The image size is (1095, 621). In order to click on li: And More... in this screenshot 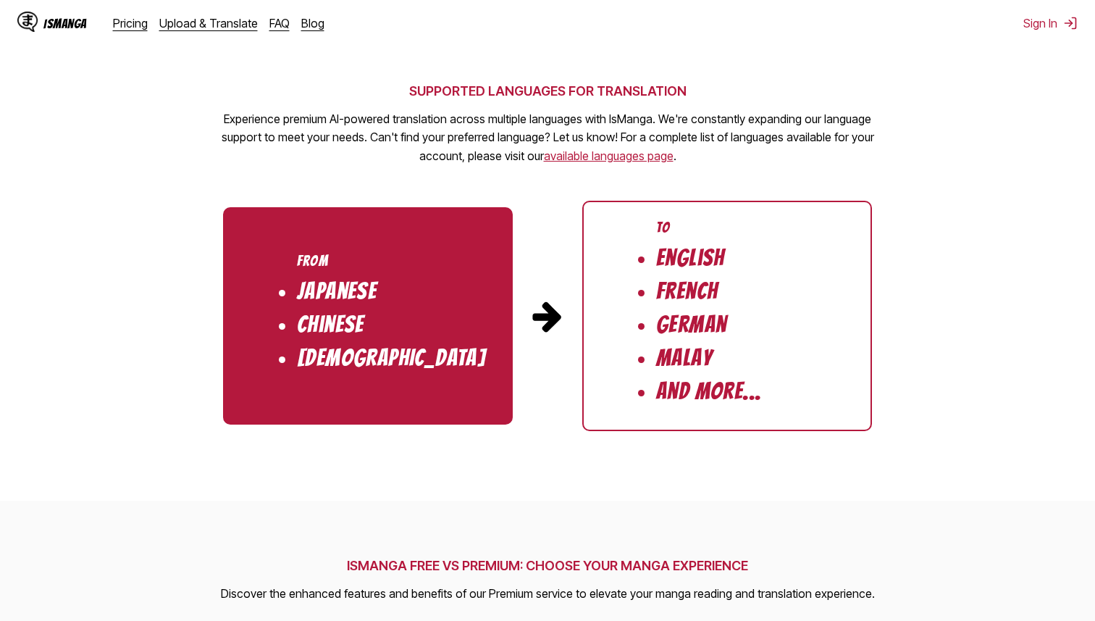, I will do `click(708, 391)`.